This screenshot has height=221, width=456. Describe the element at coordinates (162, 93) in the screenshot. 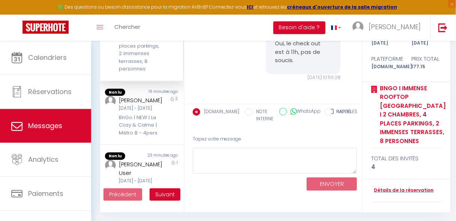

I see `div: 19 minutes ago` at that location.